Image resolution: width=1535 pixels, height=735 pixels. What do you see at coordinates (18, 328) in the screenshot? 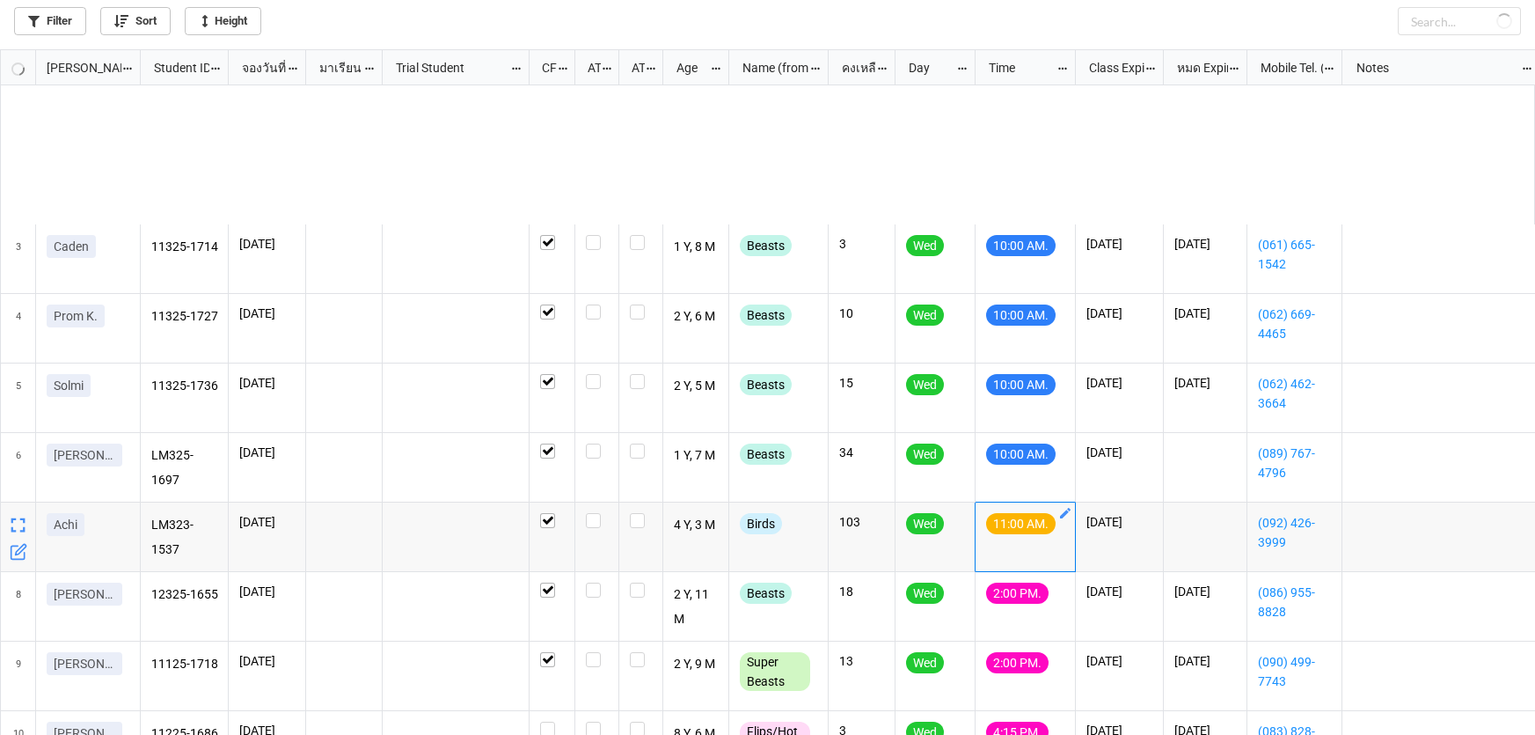
I see `span: 4` at bounding box center [18, 328].